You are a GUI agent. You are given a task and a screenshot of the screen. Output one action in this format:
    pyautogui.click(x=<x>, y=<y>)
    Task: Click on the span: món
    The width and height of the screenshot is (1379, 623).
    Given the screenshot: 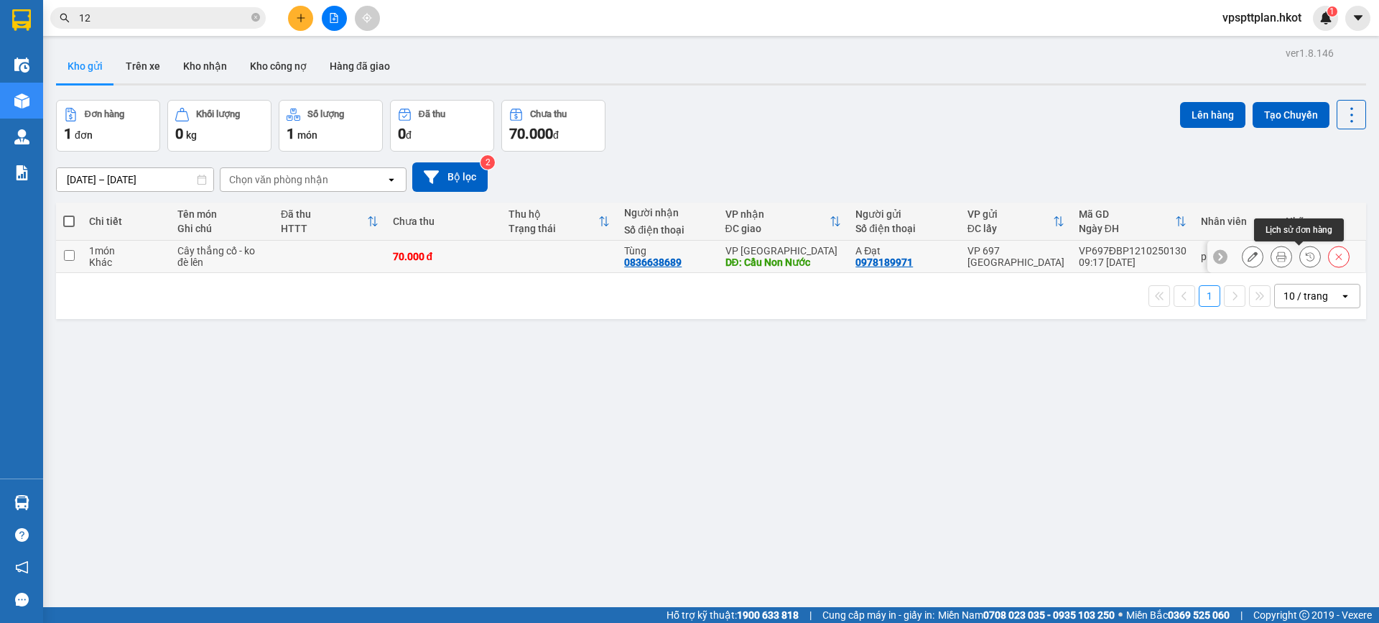 What is the action you would take?
    pyautogui.click(x=307, y=135)
    